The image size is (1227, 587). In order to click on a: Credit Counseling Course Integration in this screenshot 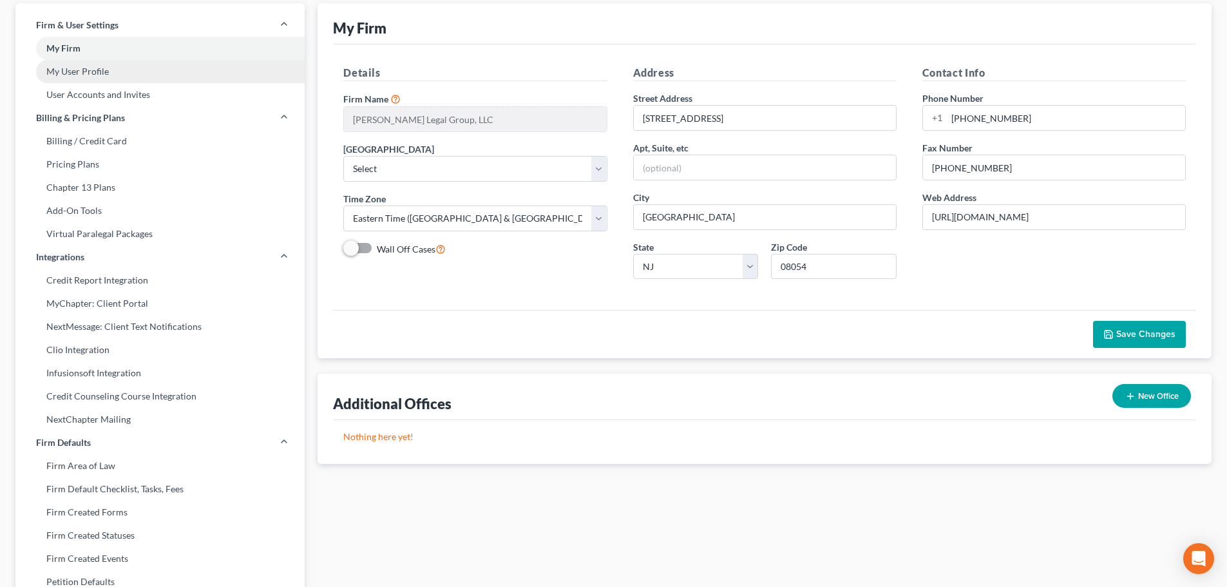, I will do `click(160, 396)`.